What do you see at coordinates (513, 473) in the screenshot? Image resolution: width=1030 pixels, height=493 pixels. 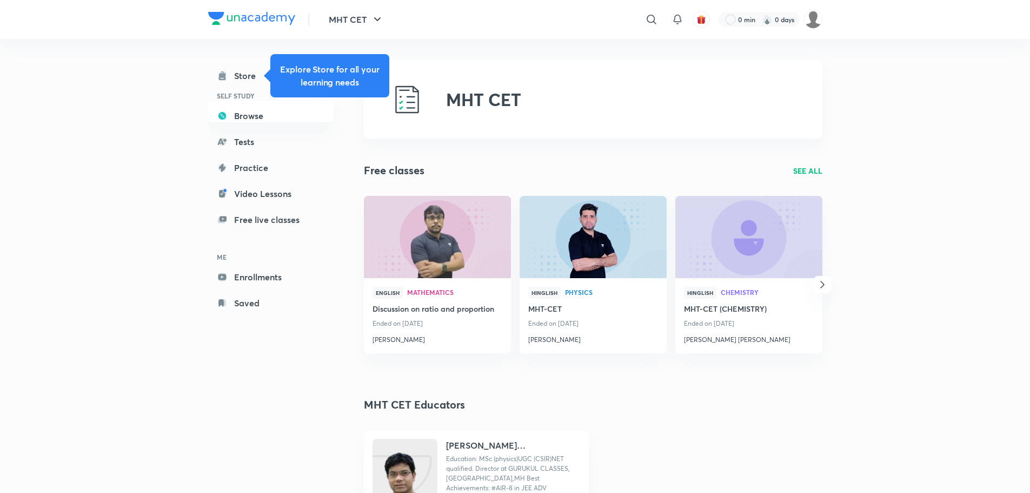 I see `p: Education: MSc (physics)UGC (CSIR)NET qualified. Director at GURUKUL CLASSES, Aurangabad,MH Best ...` at bounding box center [513, 473].